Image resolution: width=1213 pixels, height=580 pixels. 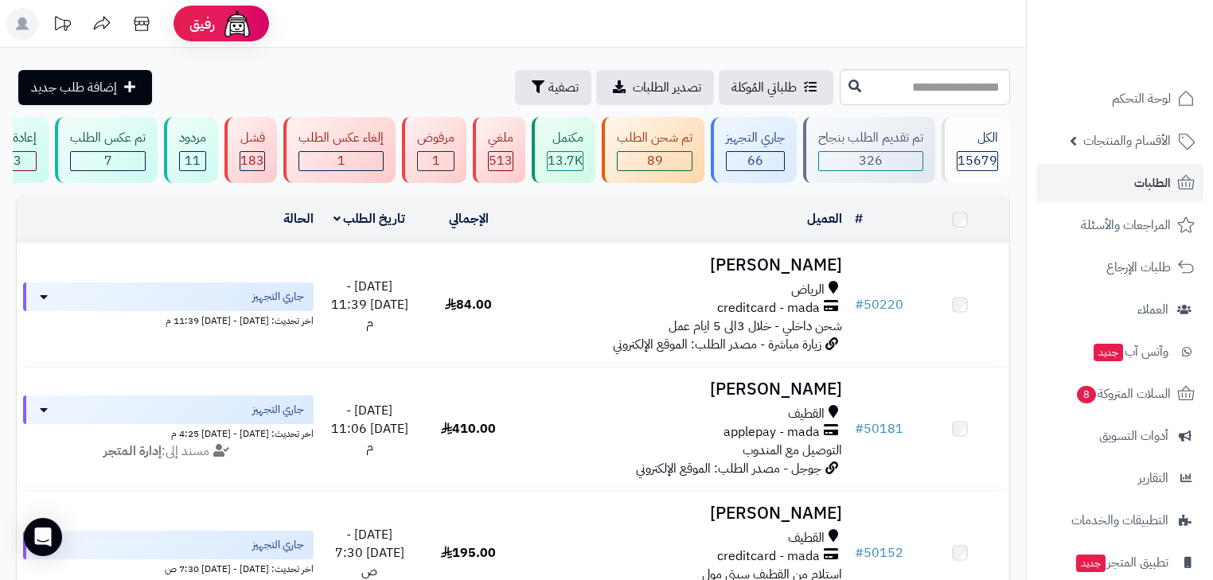 I want to click on a: تم تقديم الطلب بنجاح 326, so click(x=869, y=150).